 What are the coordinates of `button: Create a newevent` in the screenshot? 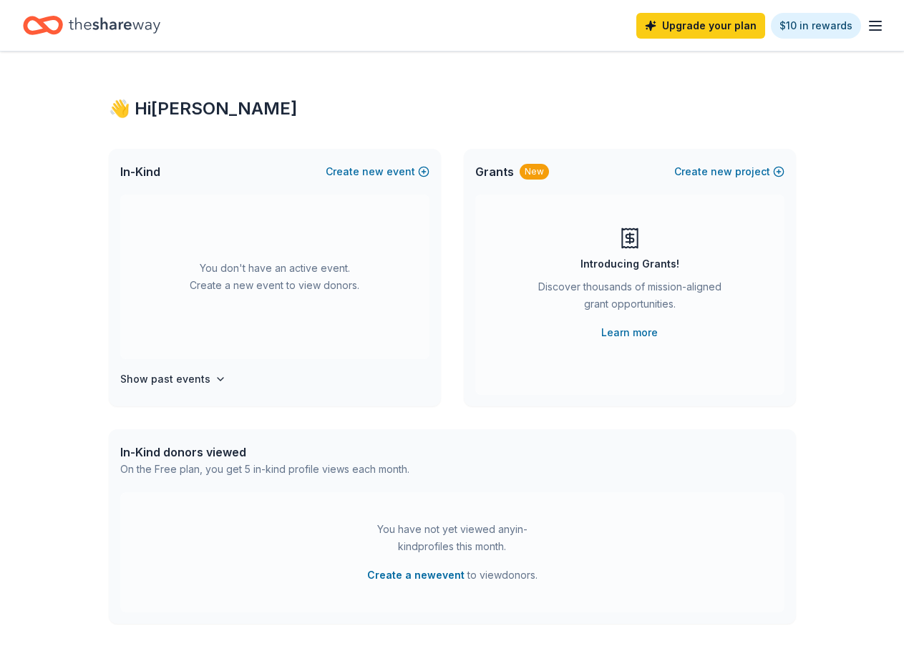 It's located at (416, 575).